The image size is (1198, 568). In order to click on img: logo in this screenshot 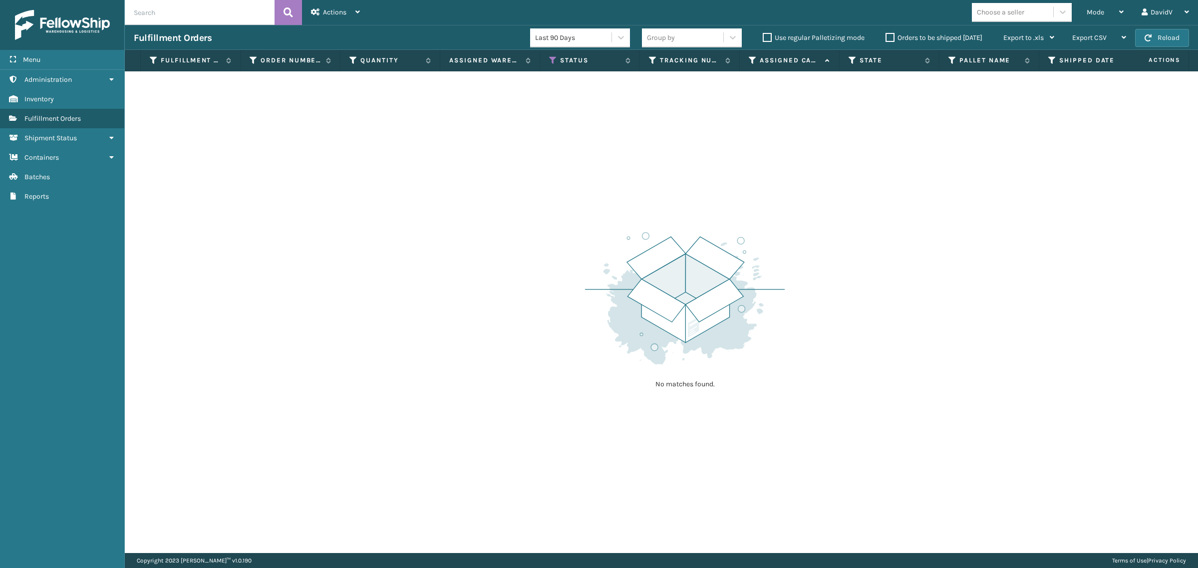, I will do `click(62, 25)`.